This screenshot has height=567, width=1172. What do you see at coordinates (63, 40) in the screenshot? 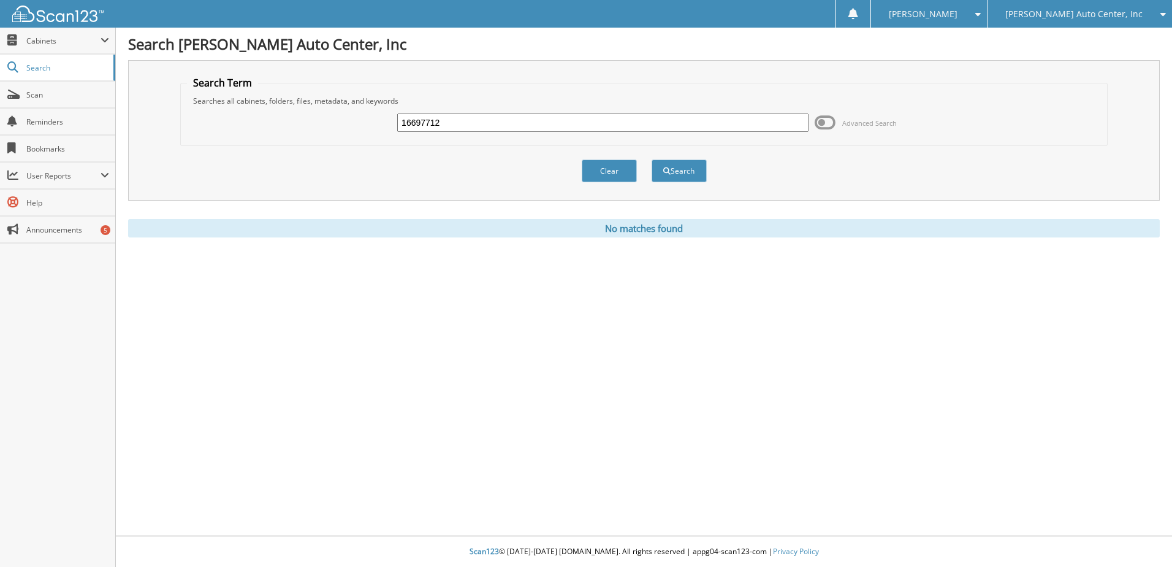
I see `span: Cabinets` at bounding box center [63, 40].